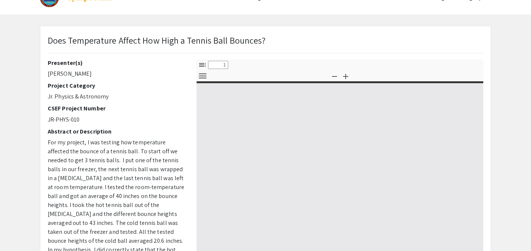 This screenshot has width=531, height=251. I want to click on h2: CSEF Project Number, so click(116, 108).